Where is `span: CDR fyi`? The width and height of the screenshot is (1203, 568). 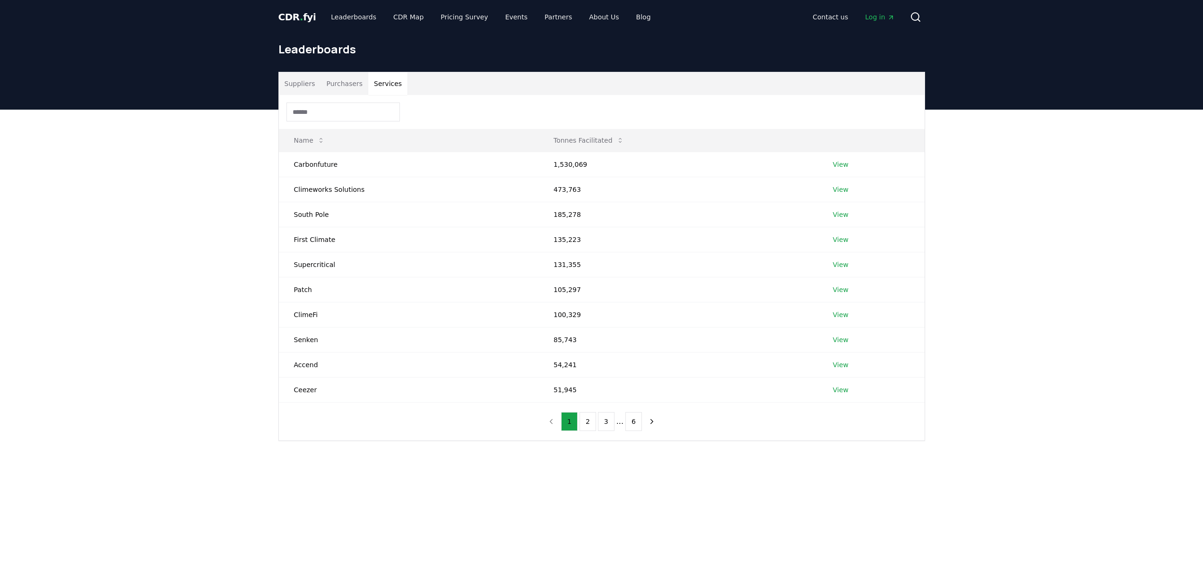 span: CDR fyi is located at coordinates (297, 17).